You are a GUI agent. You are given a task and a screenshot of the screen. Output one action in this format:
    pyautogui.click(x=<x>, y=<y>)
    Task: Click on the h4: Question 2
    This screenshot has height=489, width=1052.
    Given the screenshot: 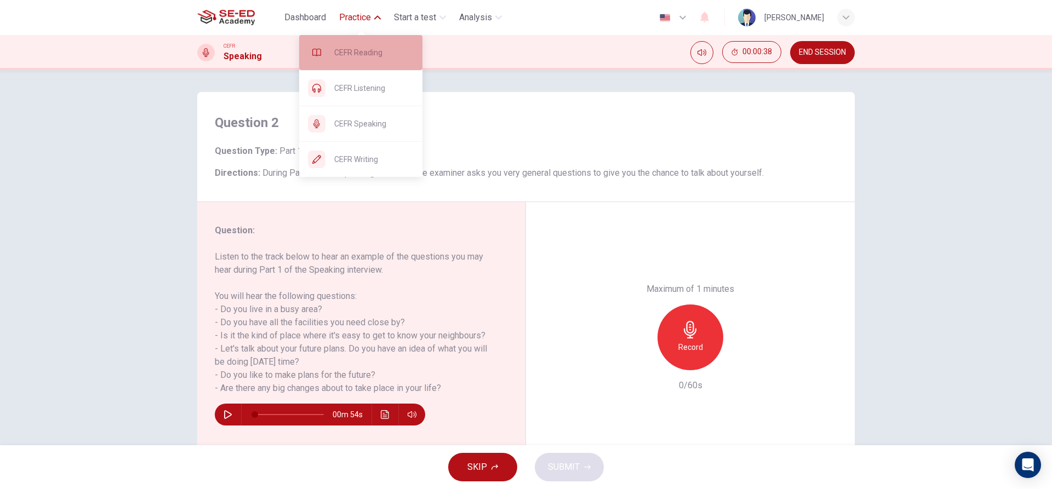 What is the action you would take?
    pyautogui.click(x=526, y=123)
    